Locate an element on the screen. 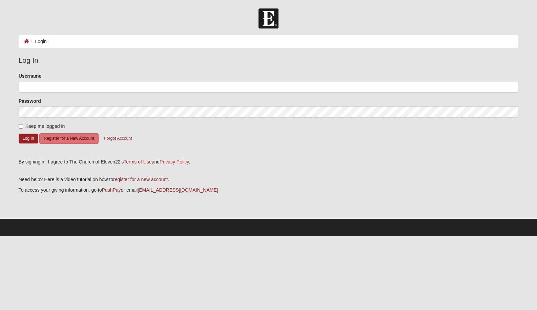  input: Keep me logged in is located at coordinates (21, 126).